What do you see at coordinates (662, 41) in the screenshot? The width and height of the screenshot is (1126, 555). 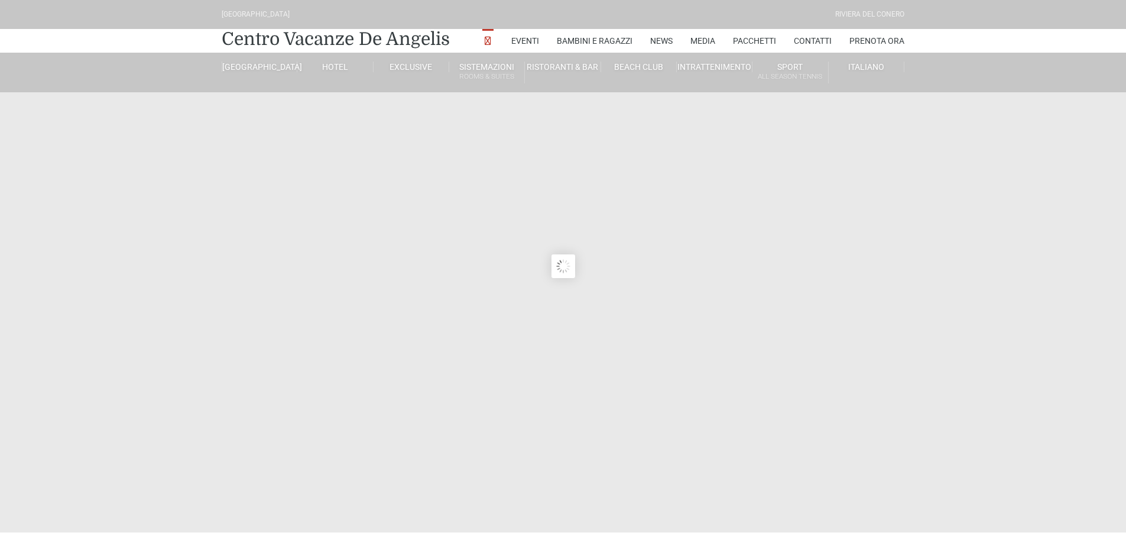 I see `a: News` at bounding box center [662, 41].